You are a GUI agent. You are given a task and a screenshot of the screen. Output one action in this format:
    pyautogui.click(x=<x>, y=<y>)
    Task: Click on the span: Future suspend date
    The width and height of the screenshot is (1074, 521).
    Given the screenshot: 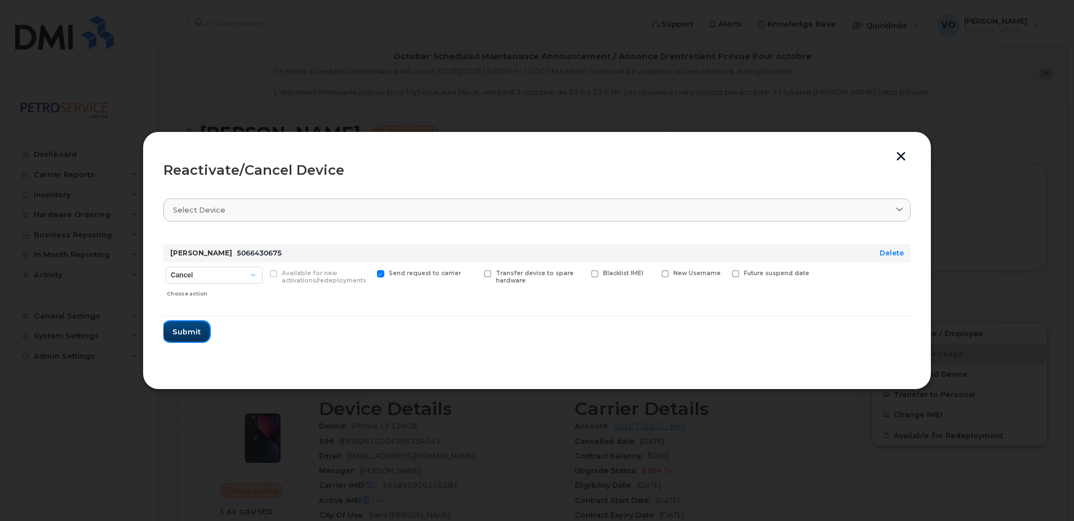 What is the action you would take?
    pyautogui.click(x=777, y=273)
    